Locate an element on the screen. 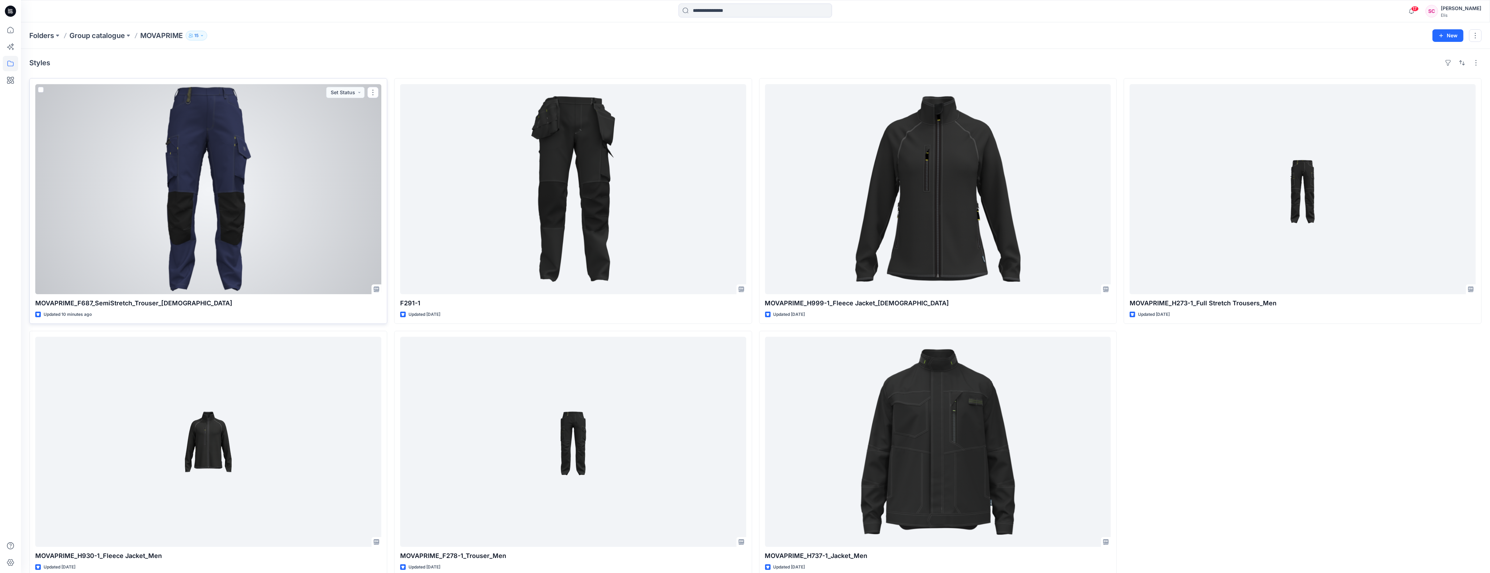 The height and width of the screenshot is (573, 1490). a: MOVAPRIME_H737-1_Jacket_Men is located at coordinates (938, 442).